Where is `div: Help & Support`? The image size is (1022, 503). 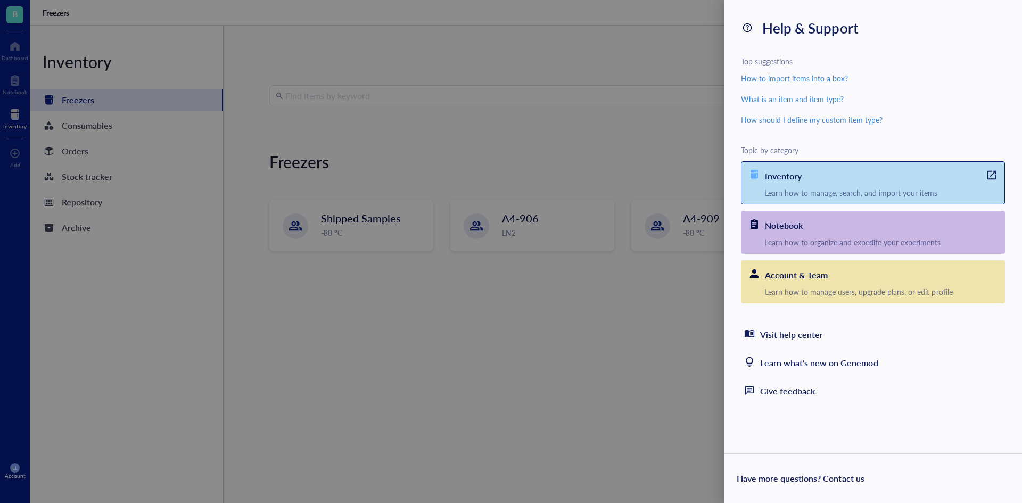 div: Help & Support is located at coordinates (810, 28).